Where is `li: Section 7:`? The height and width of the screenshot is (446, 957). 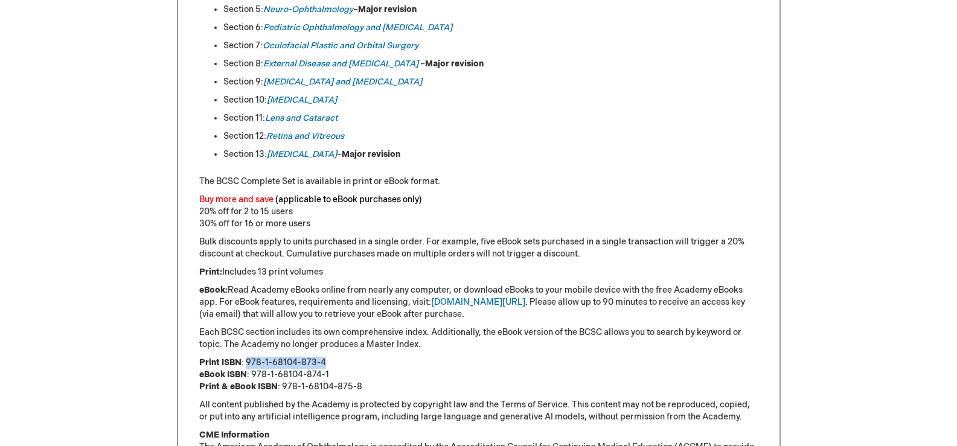 li: Section 7: is located at coordinates (491, 46).